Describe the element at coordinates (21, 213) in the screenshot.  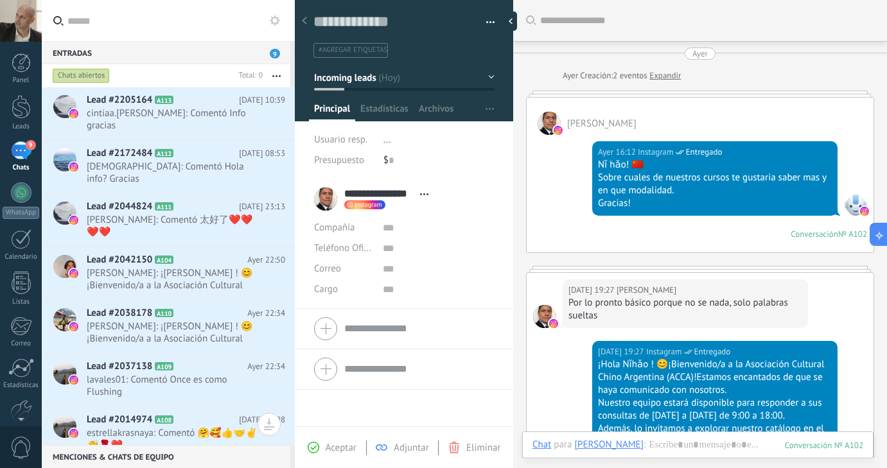
I see `div: WhatsApp` at that location.